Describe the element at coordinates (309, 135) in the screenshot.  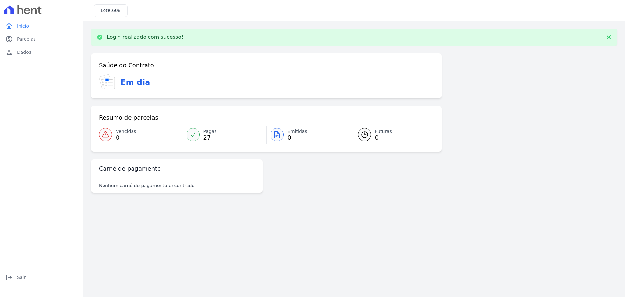
I see `a: Emitidas 0` at that location.